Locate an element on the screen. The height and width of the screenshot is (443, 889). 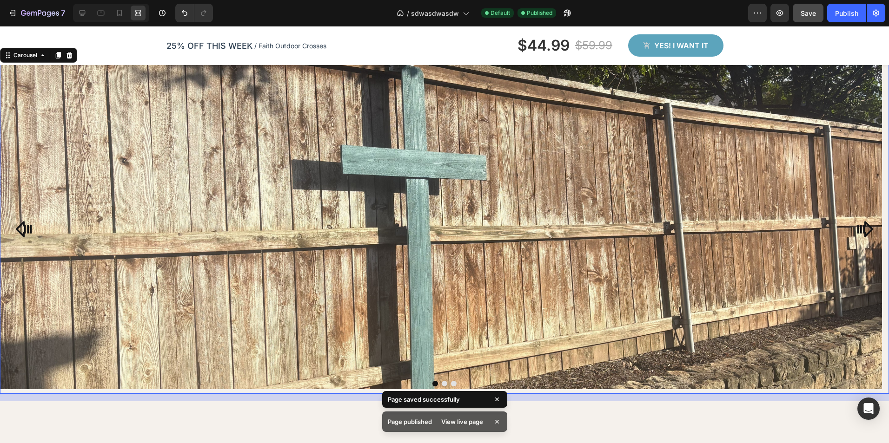
div: View live page is located at coordinates (462, 422).